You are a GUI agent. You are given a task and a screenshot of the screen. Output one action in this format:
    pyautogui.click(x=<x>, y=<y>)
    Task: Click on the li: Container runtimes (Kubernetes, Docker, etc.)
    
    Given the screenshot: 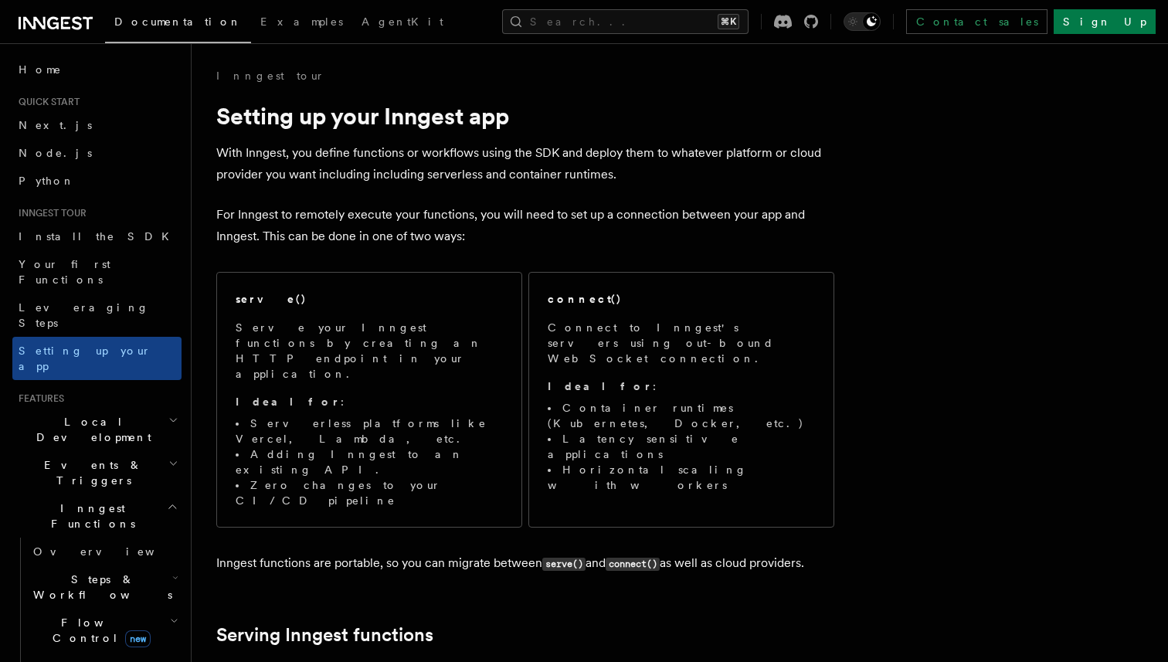 What is the action you would take?
    pyautogui.click(x=681, y=416)
    